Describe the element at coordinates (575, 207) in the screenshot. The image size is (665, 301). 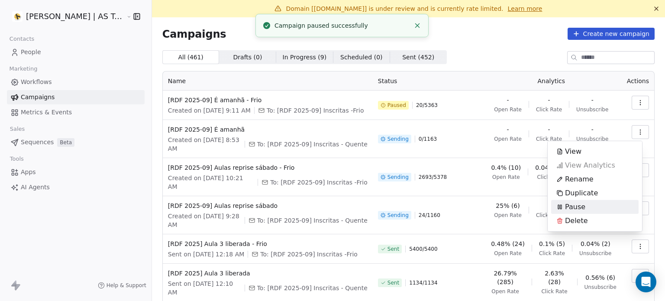
I see `span: Pause` at that location.